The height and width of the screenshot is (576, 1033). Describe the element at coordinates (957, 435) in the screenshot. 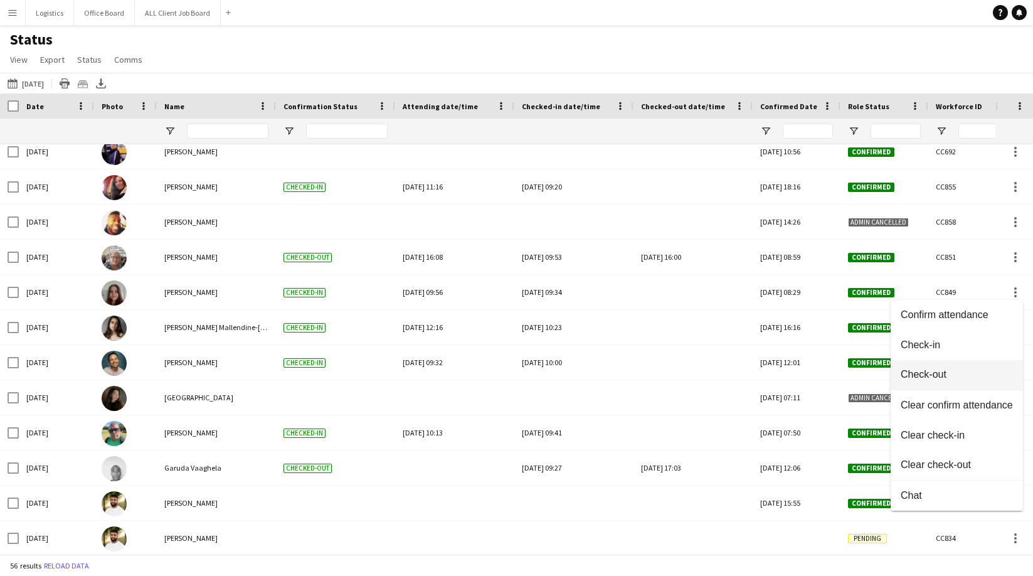

I see `button: Clear check-in` at that location.